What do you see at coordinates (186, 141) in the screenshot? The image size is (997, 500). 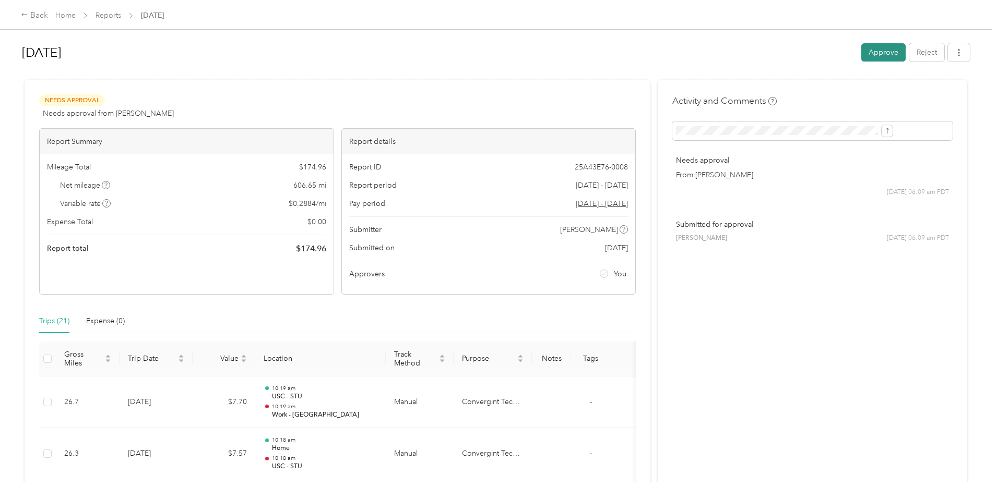 I see `div: Report Summary` at bounding box center [186, 141].